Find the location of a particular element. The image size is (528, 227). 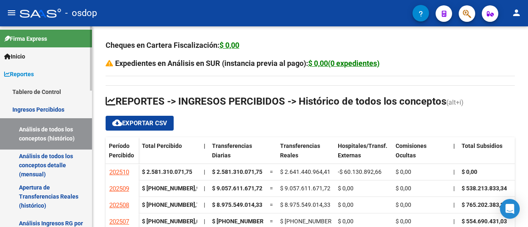

span: 202509 is located at coordinates (119, 189).